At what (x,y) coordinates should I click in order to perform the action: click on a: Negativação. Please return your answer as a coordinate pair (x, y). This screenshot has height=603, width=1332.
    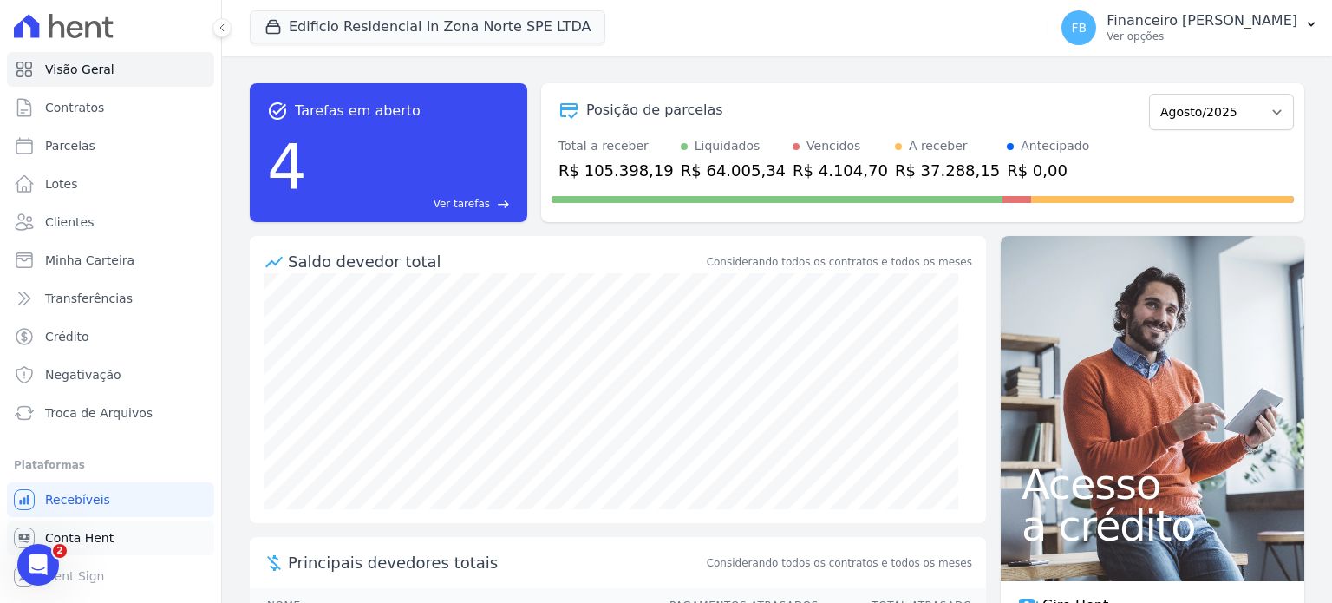
    Looking at the image, I should click on (110, 375).